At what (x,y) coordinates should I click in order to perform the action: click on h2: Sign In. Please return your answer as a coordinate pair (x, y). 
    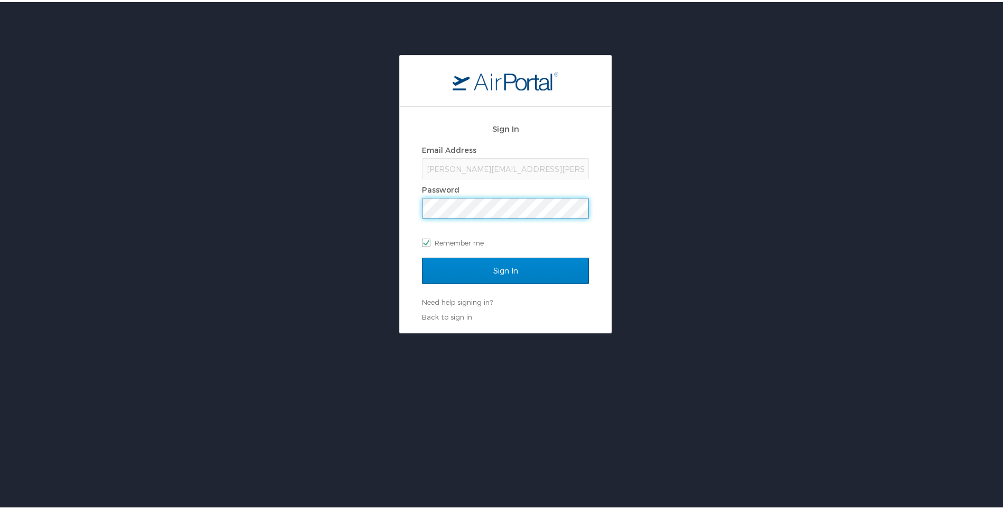
    Looking at the image, I should click on (505, 126).